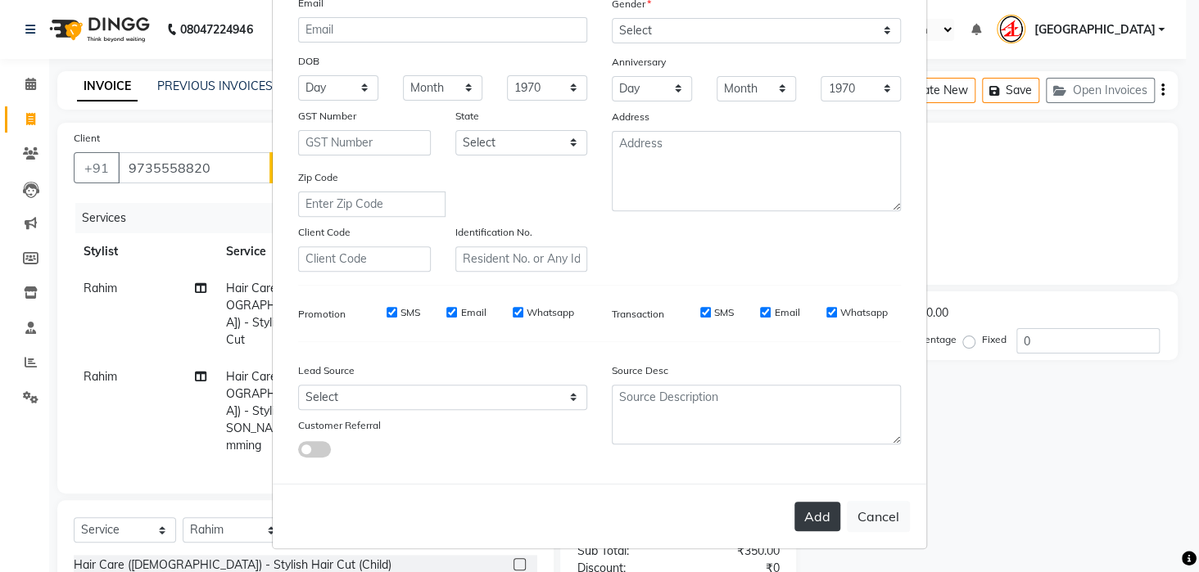  I want to click on label: DOB, so click(309, 61).